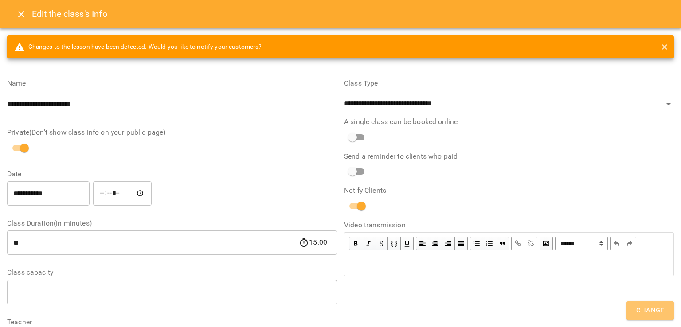  Describe the element at coordinates (509, 122) in the screenshot. I see `label: A single class can be booked online` at that location.